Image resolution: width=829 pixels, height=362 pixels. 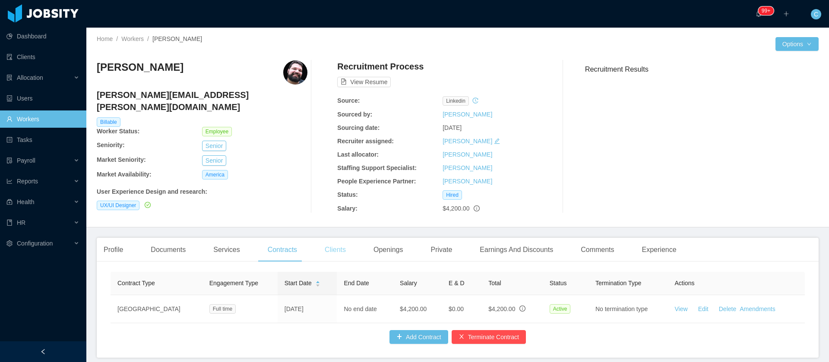 I want to click on div: Openings, so click(x=388, y=250).